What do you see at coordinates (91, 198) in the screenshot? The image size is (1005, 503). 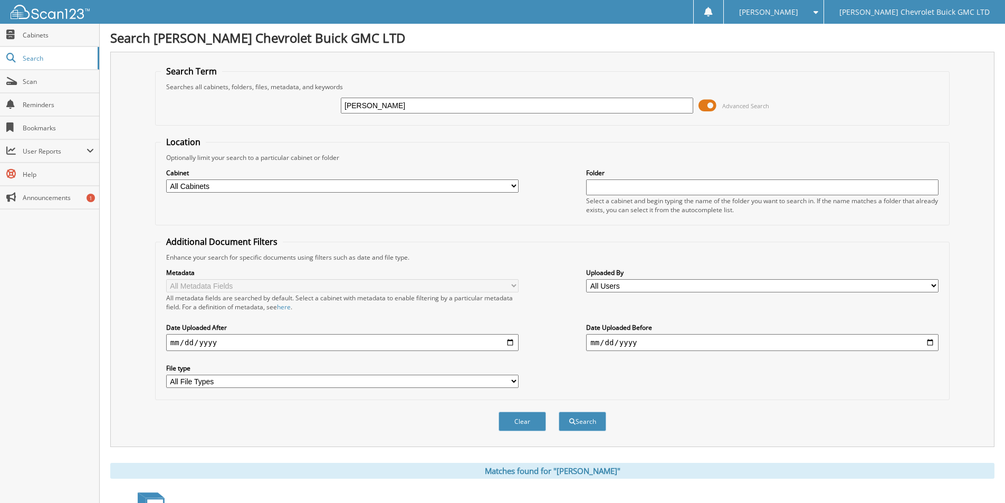 I see `div: 1` at bounding box center [91, 198].